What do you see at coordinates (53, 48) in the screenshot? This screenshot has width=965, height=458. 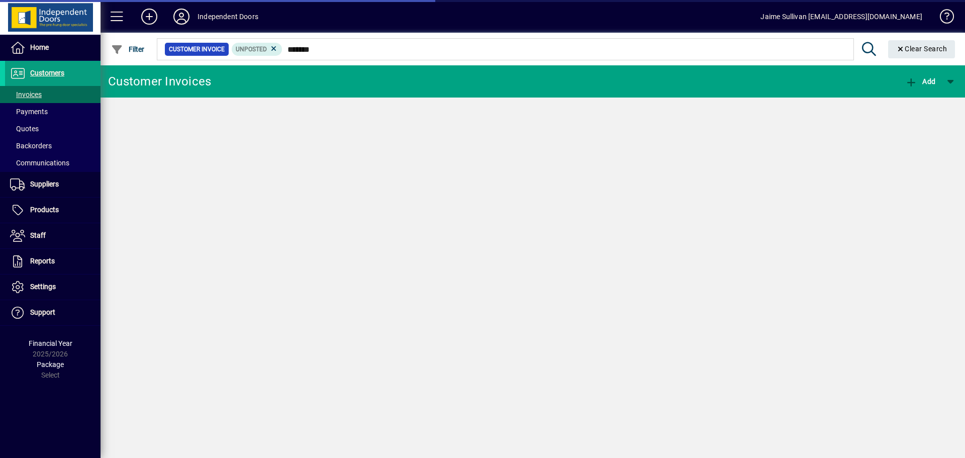 I see `a: Home` at bounding box center [53, 48].